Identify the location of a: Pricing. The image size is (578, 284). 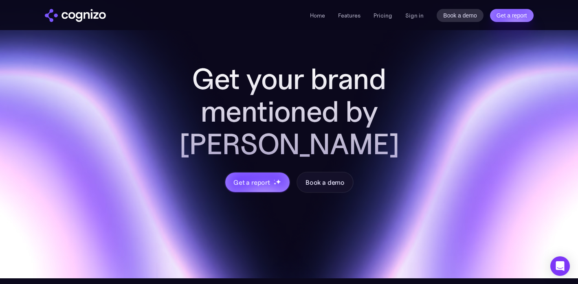
(383, 15).